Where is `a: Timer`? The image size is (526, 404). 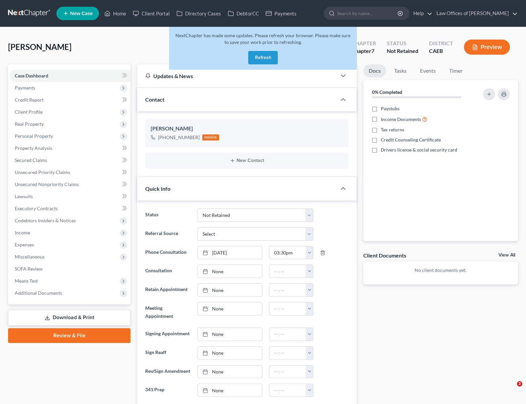 a: Timer is located at coordinates (456, 71).